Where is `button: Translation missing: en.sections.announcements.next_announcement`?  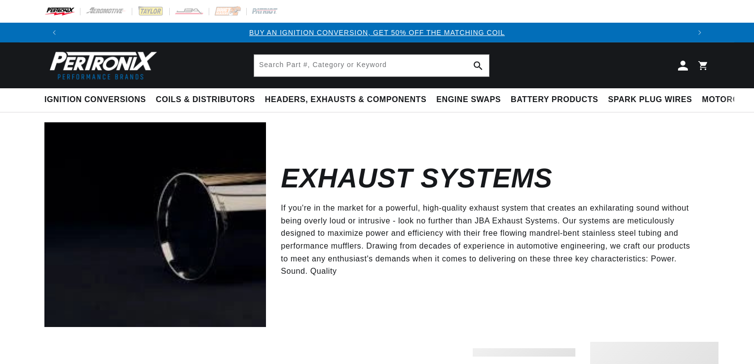 button: Translation missing: en.sections.announcements.next_announcement is located at coordinates (700, 33).